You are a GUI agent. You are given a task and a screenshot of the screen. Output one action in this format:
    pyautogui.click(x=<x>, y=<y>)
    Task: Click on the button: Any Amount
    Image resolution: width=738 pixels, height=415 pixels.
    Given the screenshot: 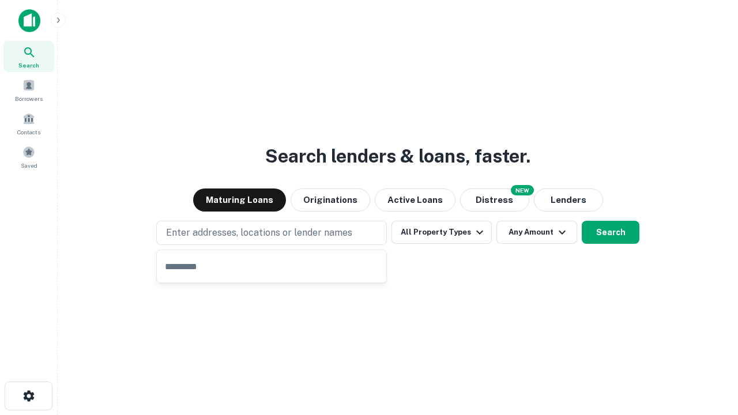 What is the action you would take?
    pyautogui.click(x=537, y=232)
    